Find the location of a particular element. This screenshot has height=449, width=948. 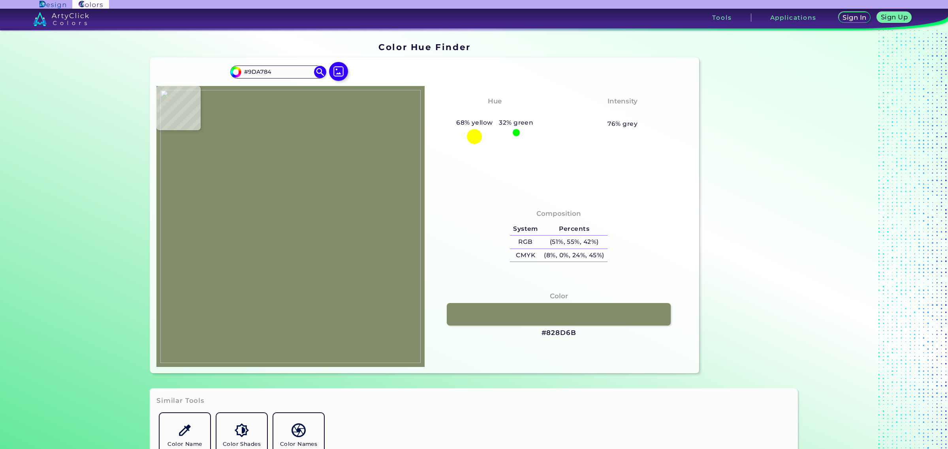

h5: 32% green is located at coordinates (516, 123).